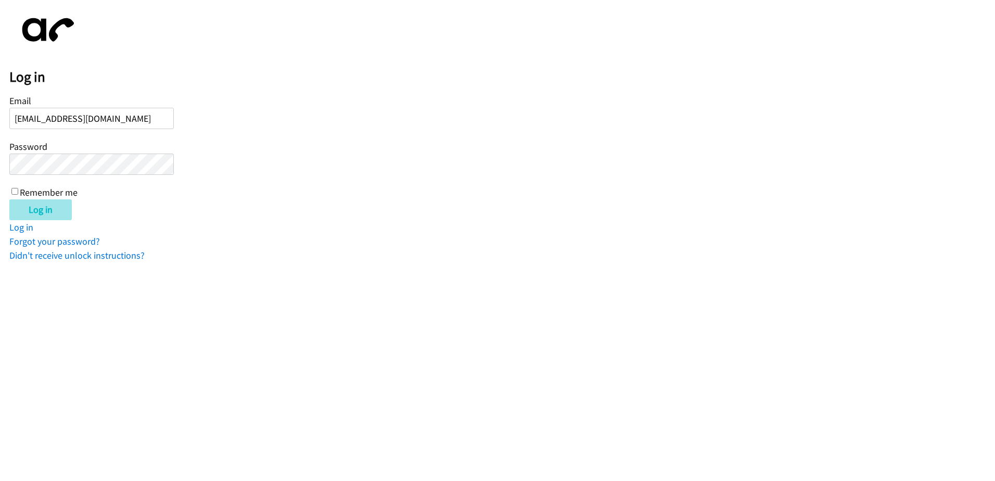 The width and height of the screenshot is (995, 481). What do you see at coordinates (41, 210) in the screenshot?
I see `input: Log in` at bounding box center [41, 210].